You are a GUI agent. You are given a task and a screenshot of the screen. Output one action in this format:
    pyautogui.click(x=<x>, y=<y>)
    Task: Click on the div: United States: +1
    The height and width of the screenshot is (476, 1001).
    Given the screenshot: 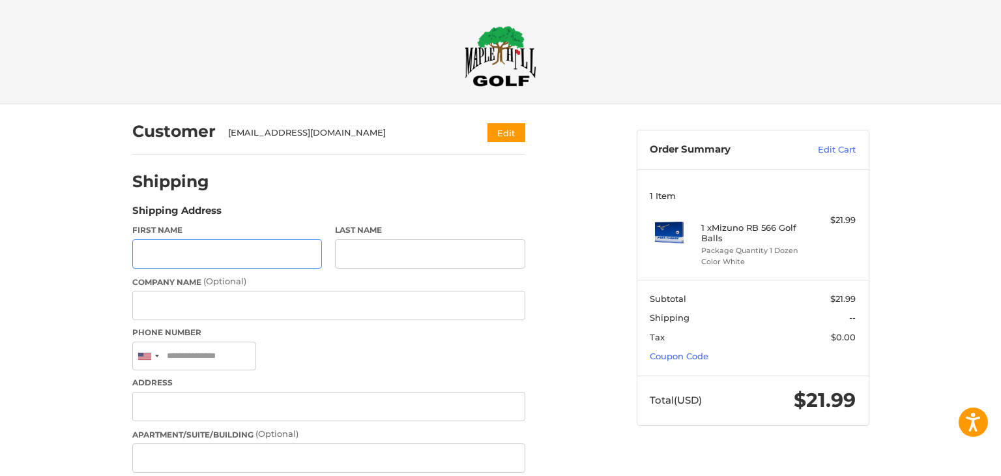 What is the action you would take?
    pyautogui.click(x=148, y=356)
    